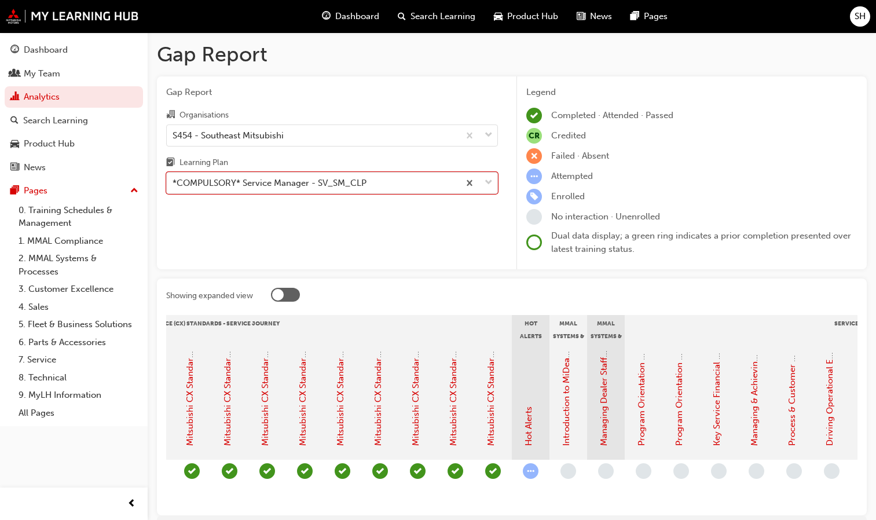 Image resolution: width=876 pixels, height=520 pixels. What do you see at coordinates (78, 307) in the screenshot?
I see `a: 4. Sales` at bounding box center [78, 307].